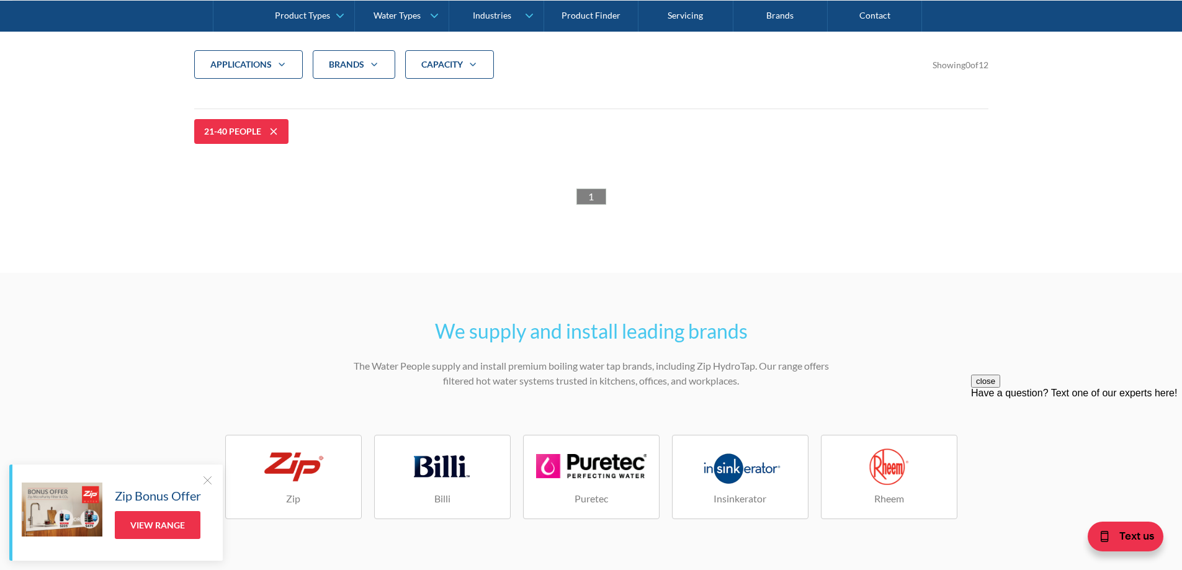 This screenshot has width=1182, height=570. Describe the element at coordinates (302, 15) in the screenshot. I see `div: Product Types` at that location.